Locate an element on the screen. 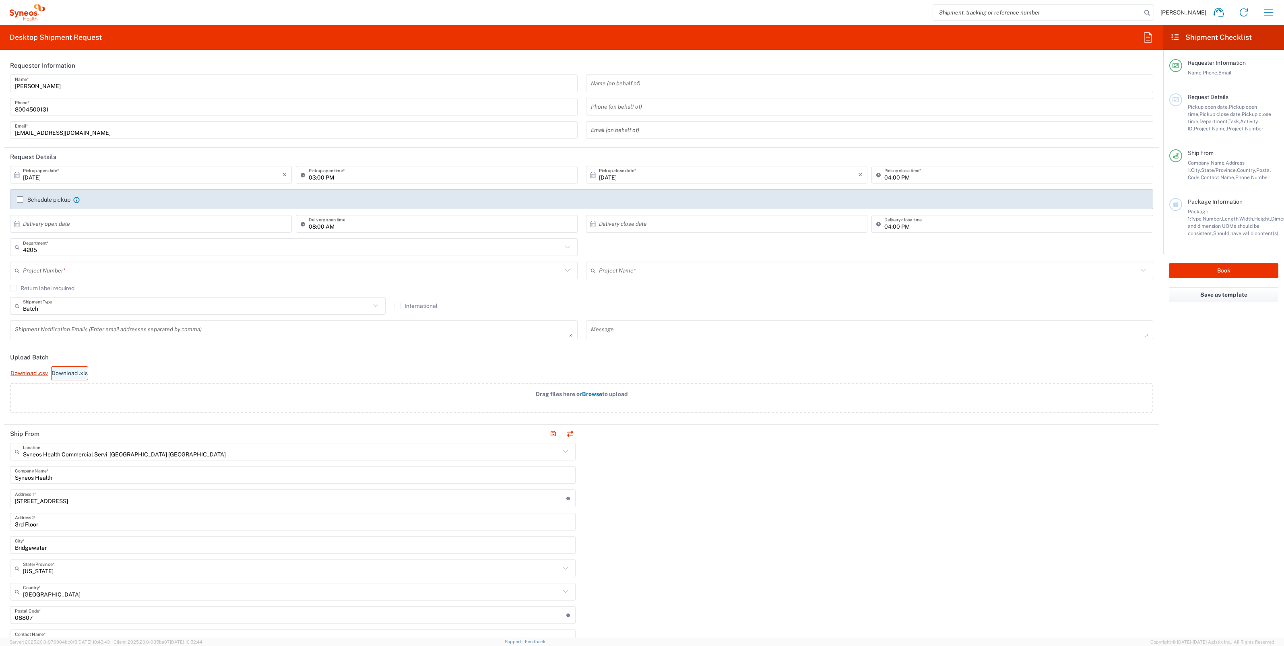  span: Number, is located at coordinates (1212, 219).